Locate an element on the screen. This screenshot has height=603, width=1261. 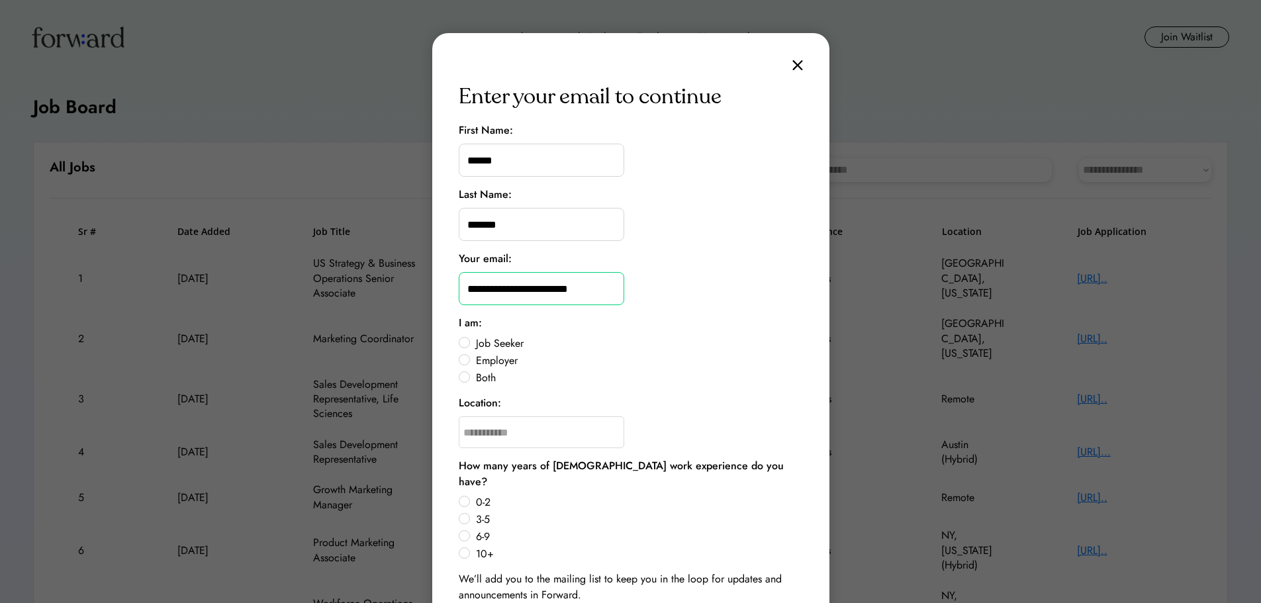
label: Both is located at coordinates (637, 378).